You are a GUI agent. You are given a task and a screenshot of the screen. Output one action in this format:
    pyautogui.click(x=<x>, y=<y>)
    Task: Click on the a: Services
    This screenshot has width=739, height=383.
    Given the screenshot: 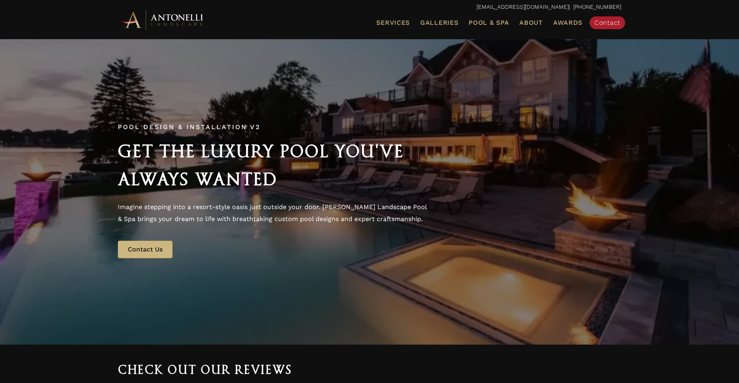 What is the action you would take?
    pyautogui.click(x=393, y=23)
    